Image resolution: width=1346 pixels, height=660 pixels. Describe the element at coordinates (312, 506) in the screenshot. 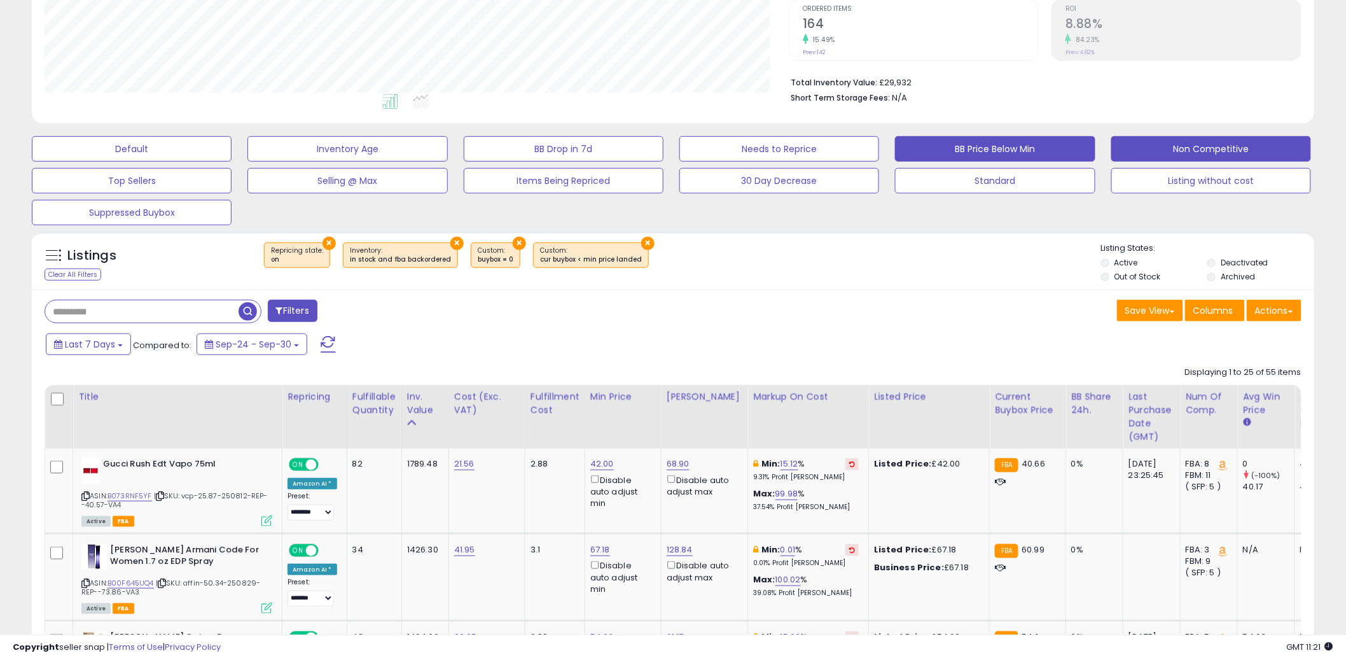

I see `div: Preset:` at that location.